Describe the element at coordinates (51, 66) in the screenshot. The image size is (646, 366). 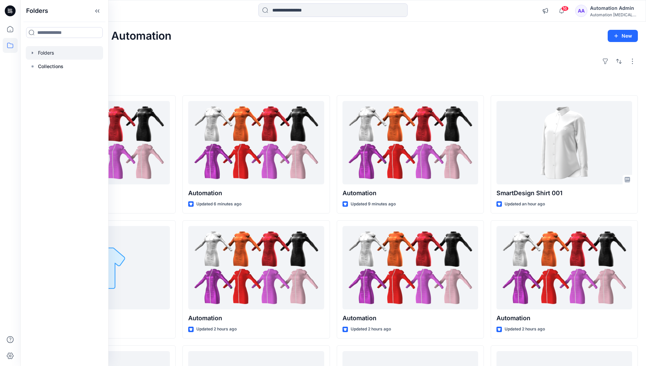
I see `p: Collections` at that location.